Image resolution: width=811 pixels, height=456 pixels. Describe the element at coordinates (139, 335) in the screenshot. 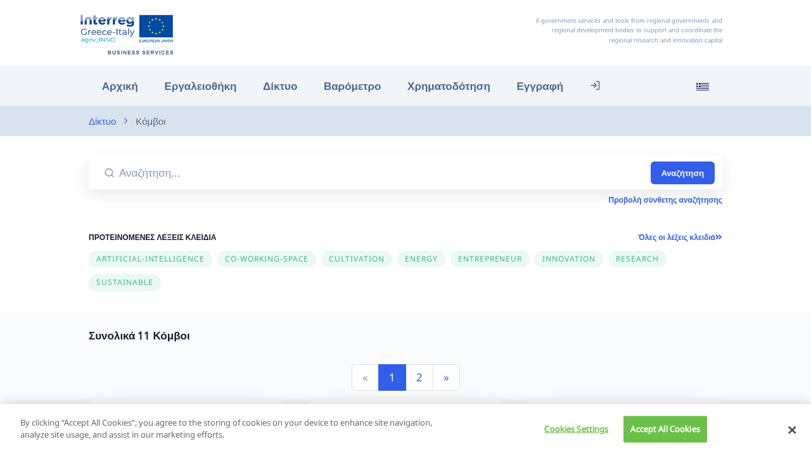

I see `strong: Συνολικά 11 Κόμβοι` at that location.